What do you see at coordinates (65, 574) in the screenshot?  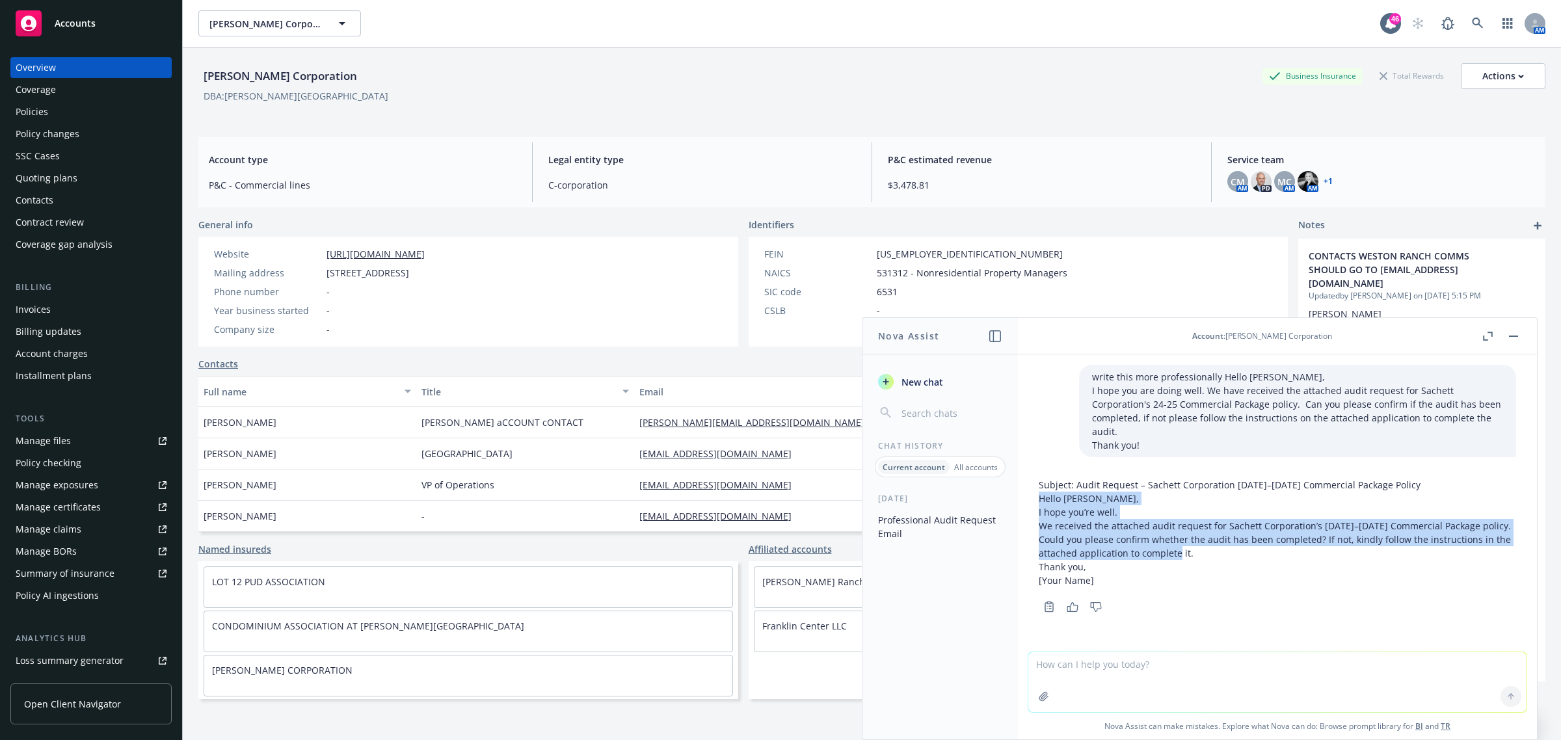 I see `div: Summary of insurance` at bounding box center [65, 574].